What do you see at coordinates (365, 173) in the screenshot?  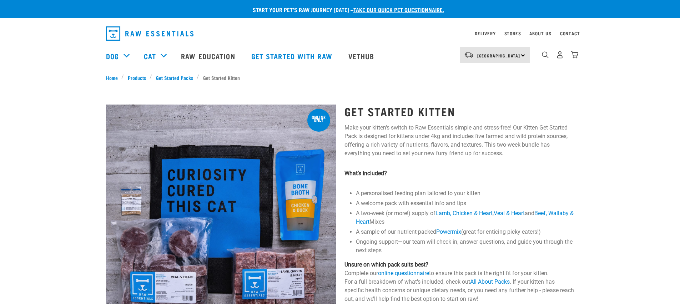 I see `strong: What’s included?` at bounding box center [365, 173].